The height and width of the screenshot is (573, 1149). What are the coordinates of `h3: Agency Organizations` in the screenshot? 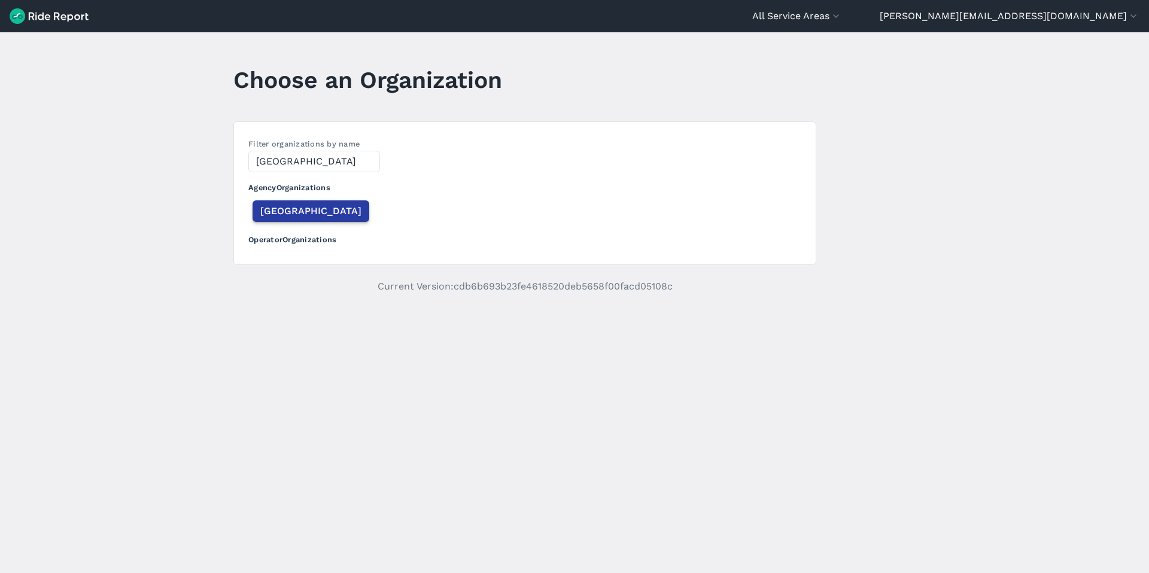 It's located at (525, 185).